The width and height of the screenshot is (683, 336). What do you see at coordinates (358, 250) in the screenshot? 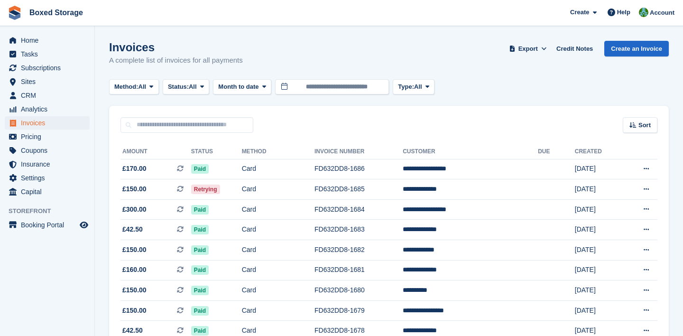
I see `td: FD632DD8-1682` at bounding box center [358, 250].